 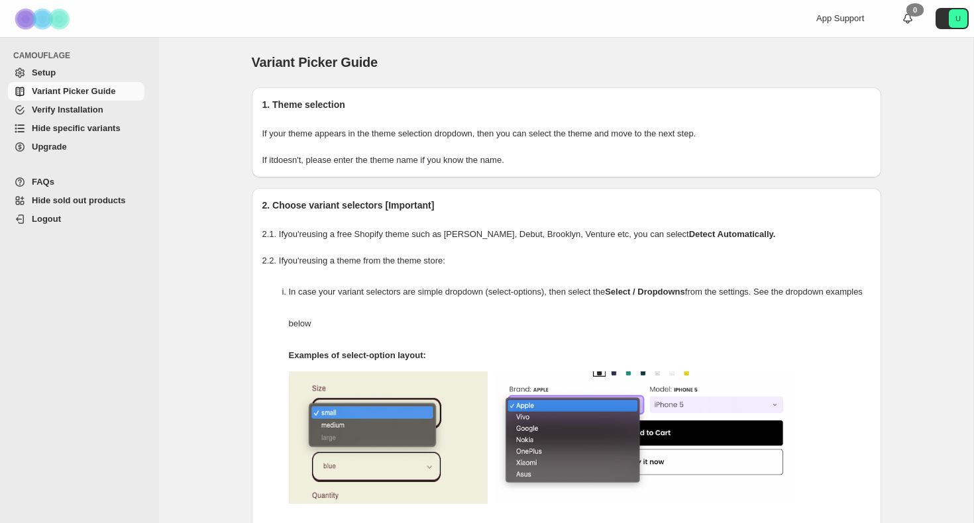 What do you see at coordinates (76, 129) in the screenshot?
I see `a: Hide specific variants` at bounding box center [76, 129].